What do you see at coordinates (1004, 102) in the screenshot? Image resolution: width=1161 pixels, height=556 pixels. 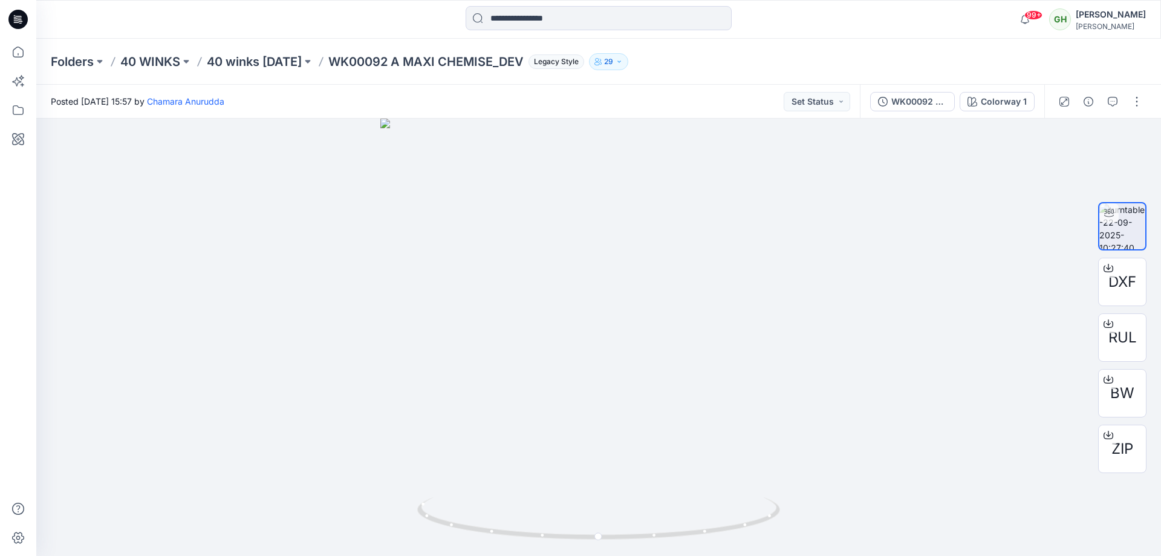 I see `div: Colorway 1` at bounding box center [1004, 102].